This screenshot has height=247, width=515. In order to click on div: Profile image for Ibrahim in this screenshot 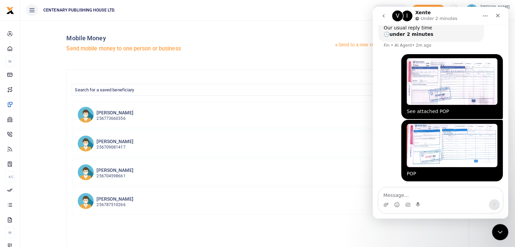, I will do `click(34, 9)`.